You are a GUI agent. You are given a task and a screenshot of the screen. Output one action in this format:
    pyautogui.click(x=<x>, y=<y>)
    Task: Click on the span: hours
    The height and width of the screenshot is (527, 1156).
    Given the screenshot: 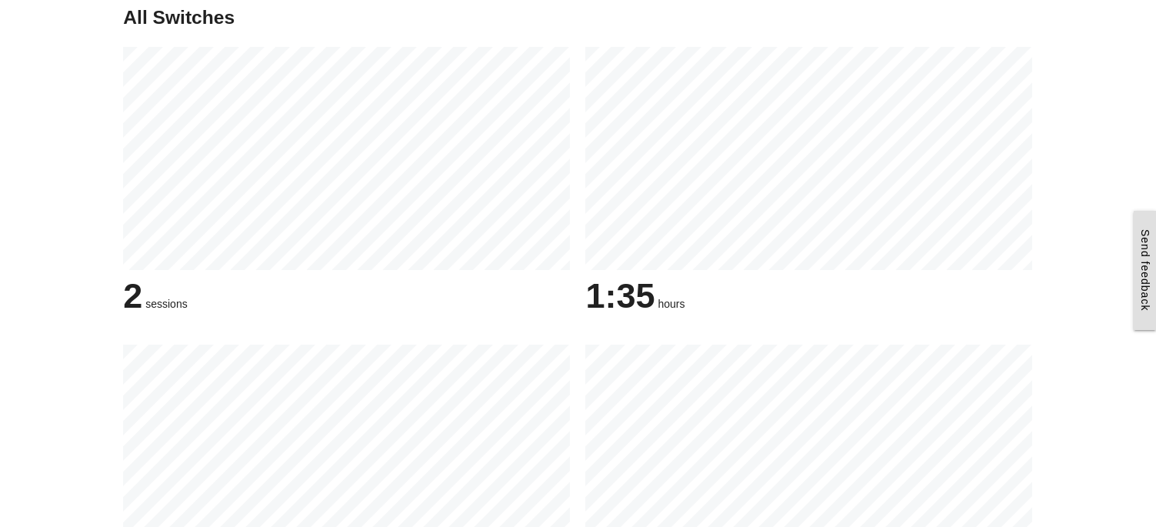 What is the action you would take?
    pyautogui.click(x=671, y=304)
    